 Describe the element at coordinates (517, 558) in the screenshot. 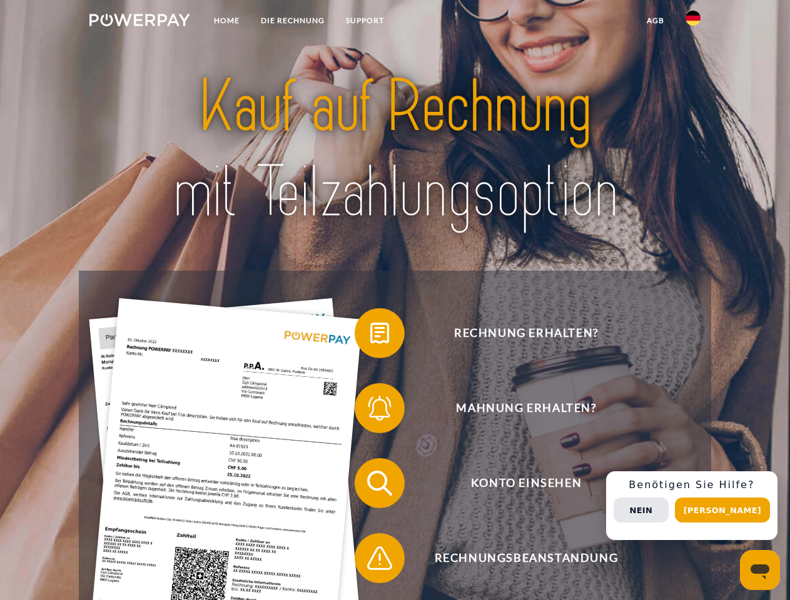

I see `a: Rechnungsbeanstandung` at that location.